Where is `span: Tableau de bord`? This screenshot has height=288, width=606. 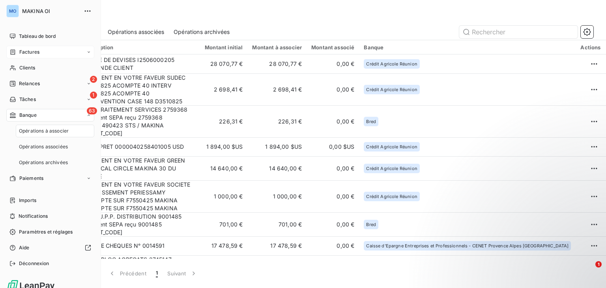 span: Tableau de bord is located at coordinates (37, 36).